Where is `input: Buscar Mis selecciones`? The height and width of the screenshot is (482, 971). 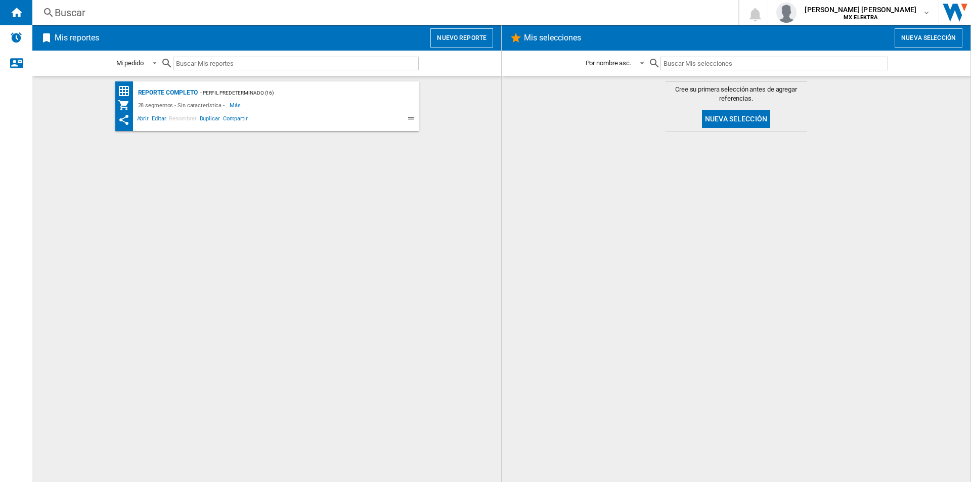 input: Buscar Mis selecciones is located at coordinates (773, 63).